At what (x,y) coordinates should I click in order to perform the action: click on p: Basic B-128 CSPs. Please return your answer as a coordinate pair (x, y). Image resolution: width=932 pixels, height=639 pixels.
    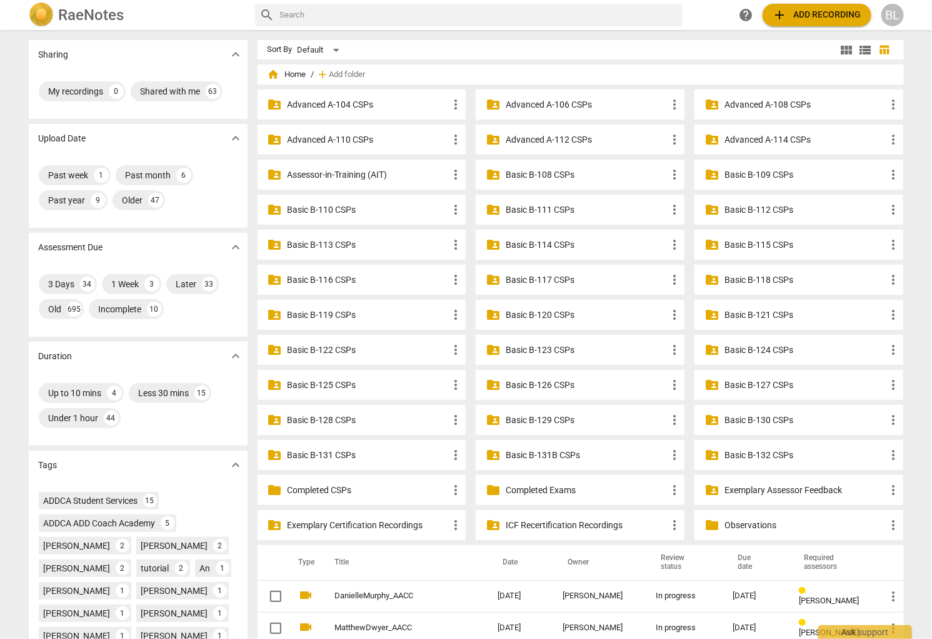
    Looking at the image, I should click on (368, 420).